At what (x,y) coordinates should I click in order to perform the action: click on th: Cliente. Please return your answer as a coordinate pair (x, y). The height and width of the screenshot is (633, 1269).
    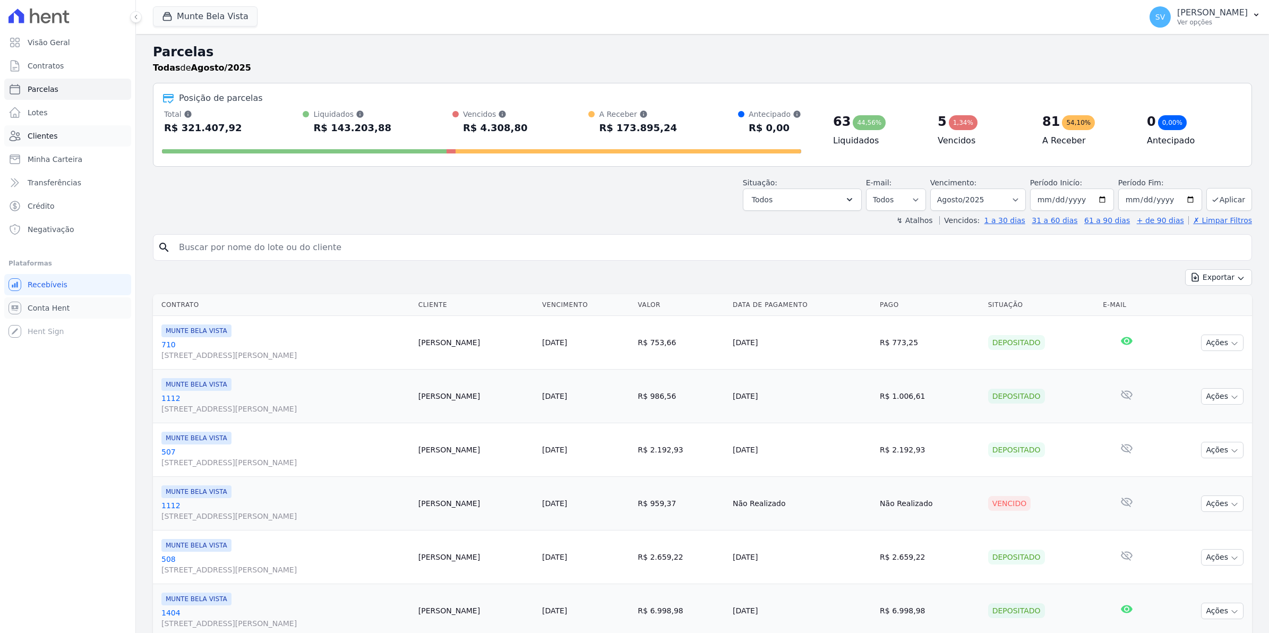
    Looking at the image, I should click on (476, 305).